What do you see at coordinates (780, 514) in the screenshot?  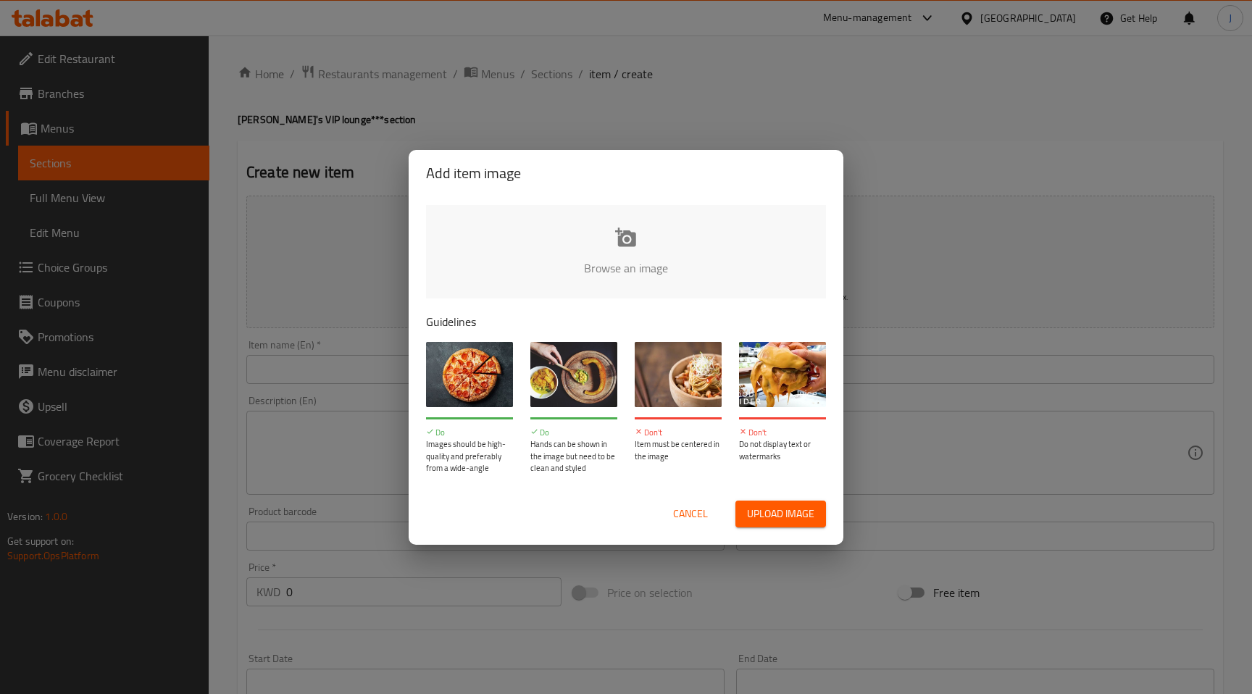 I see `button: Upload image` at bounding box center [780, 514].